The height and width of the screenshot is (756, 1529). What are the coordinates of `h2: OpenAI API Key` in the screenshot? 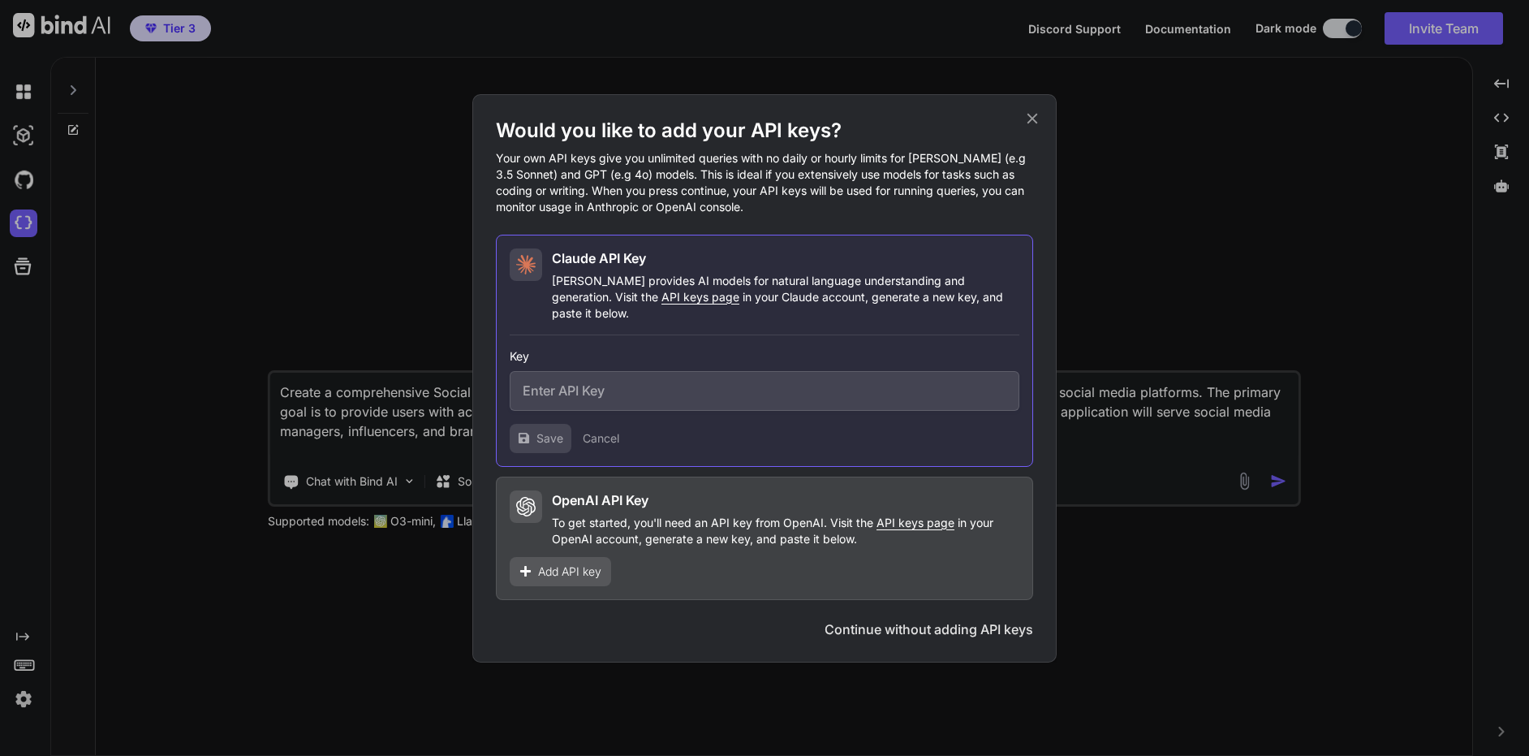 It's located at (600, 500).